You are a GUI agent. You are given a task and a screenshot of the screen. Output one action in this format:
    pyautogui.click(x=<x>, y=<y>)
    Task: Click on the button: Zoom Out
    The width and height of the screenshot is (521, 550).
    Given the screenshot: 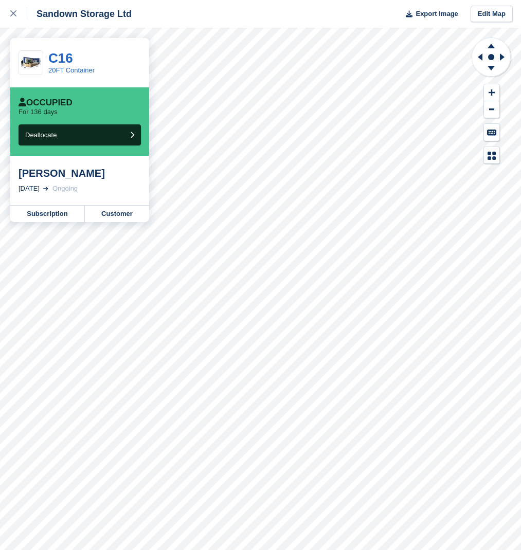 What is the action you would take?
    pyautogui.click(x=491, y=109)
    